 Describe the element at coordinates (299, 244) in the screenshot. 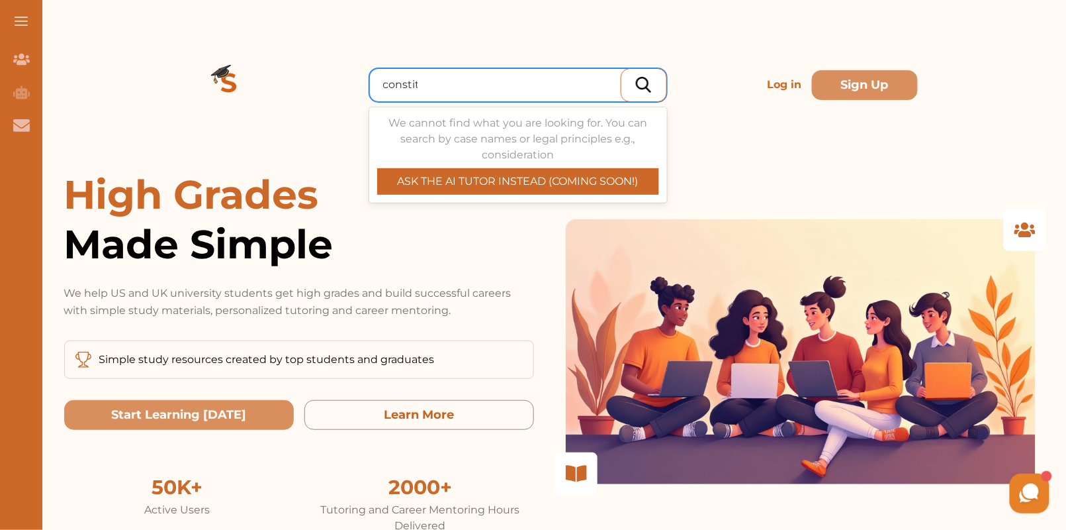

I see `span: Made Simple` at that location.